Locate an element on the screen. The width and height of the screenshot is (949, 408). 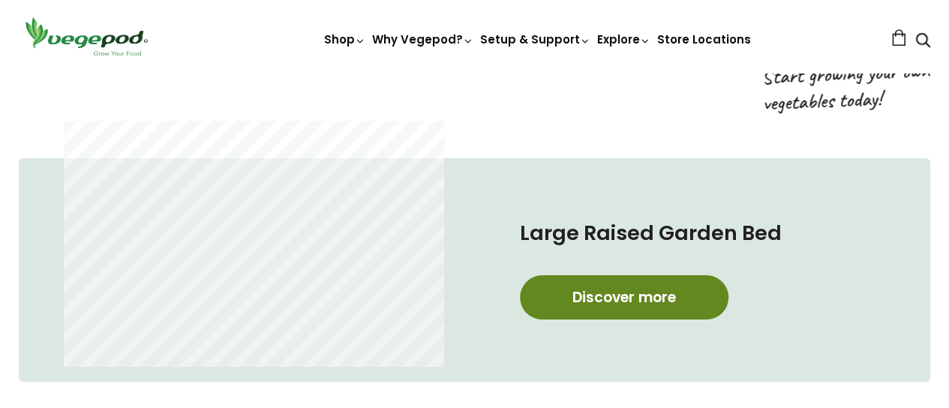
a: Store Locations is located at coordinates (704, 39).